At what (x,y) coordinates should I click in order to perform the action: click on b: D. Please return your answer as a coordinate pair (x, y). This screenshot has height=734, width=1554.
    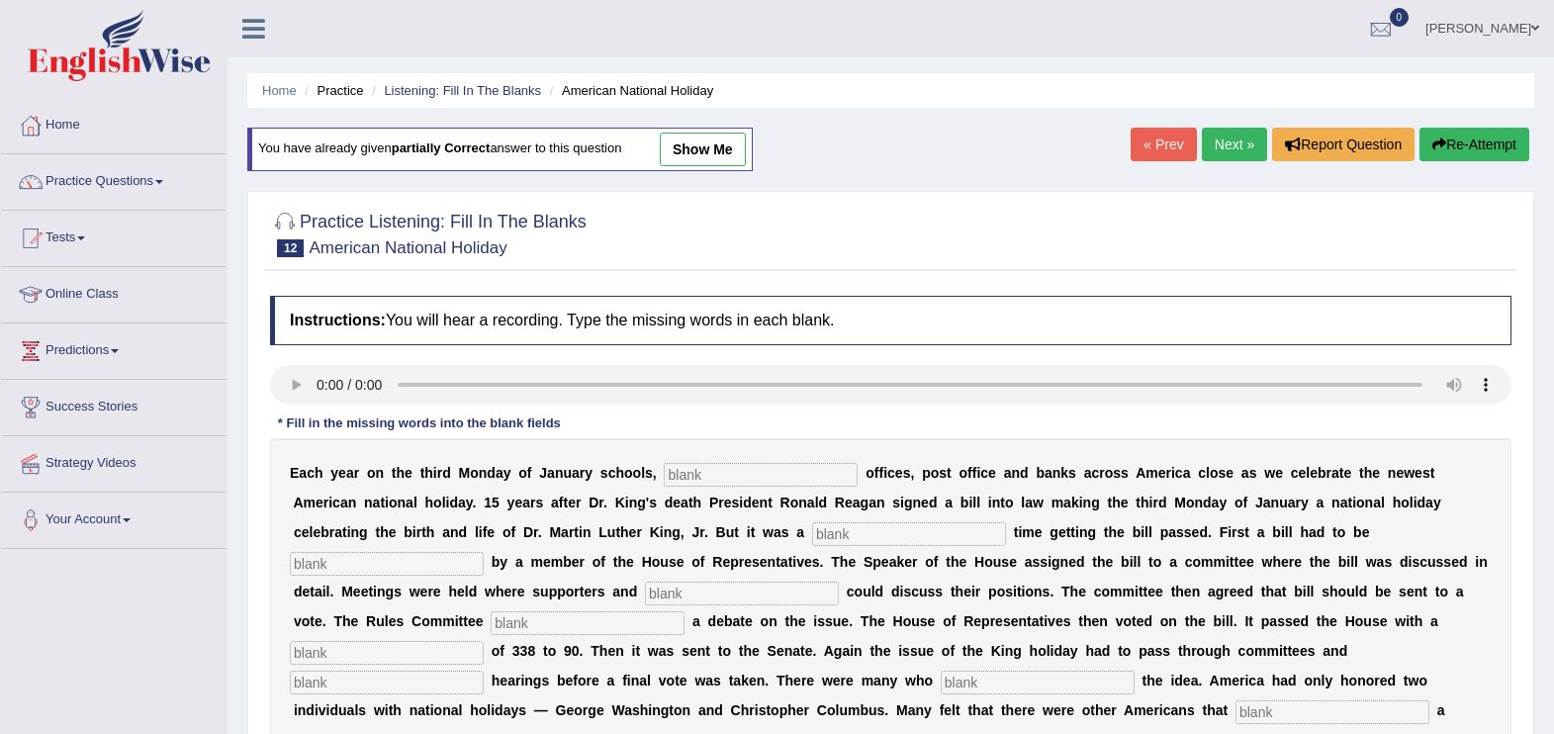
    Looking at the image, I should click on (594, 503).